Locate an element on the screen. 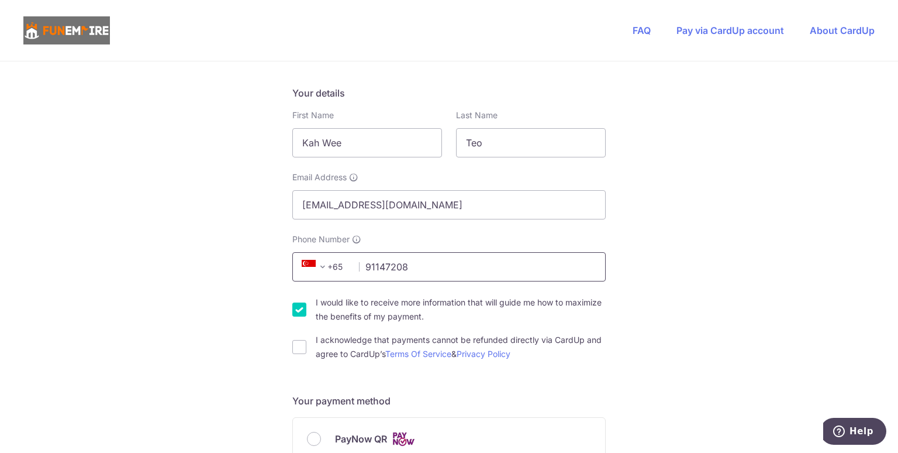  a: Privacy Policy is located at coordinates (484, 353).